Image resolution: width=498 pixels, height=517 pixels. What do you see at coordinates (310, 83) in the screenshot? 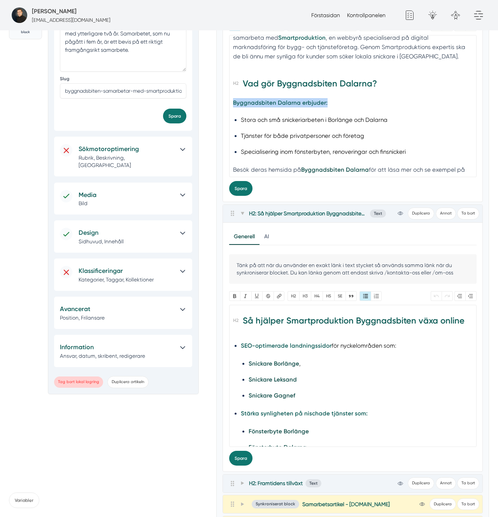
I see `strong: Vad gör Byggnadsbiten Dalarna?` at bounding box center [310, 83].